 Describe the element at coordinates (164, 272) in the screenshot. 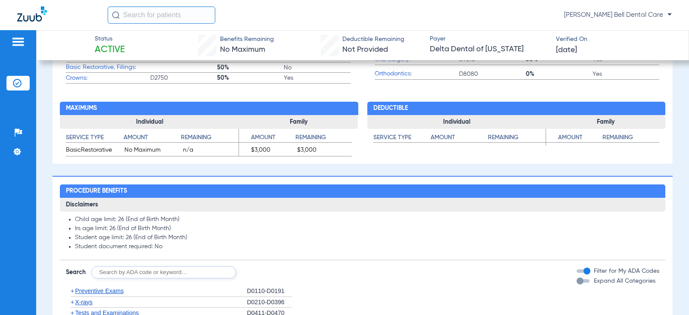

I see `input: Search by ADA code or keyword…` at that location.